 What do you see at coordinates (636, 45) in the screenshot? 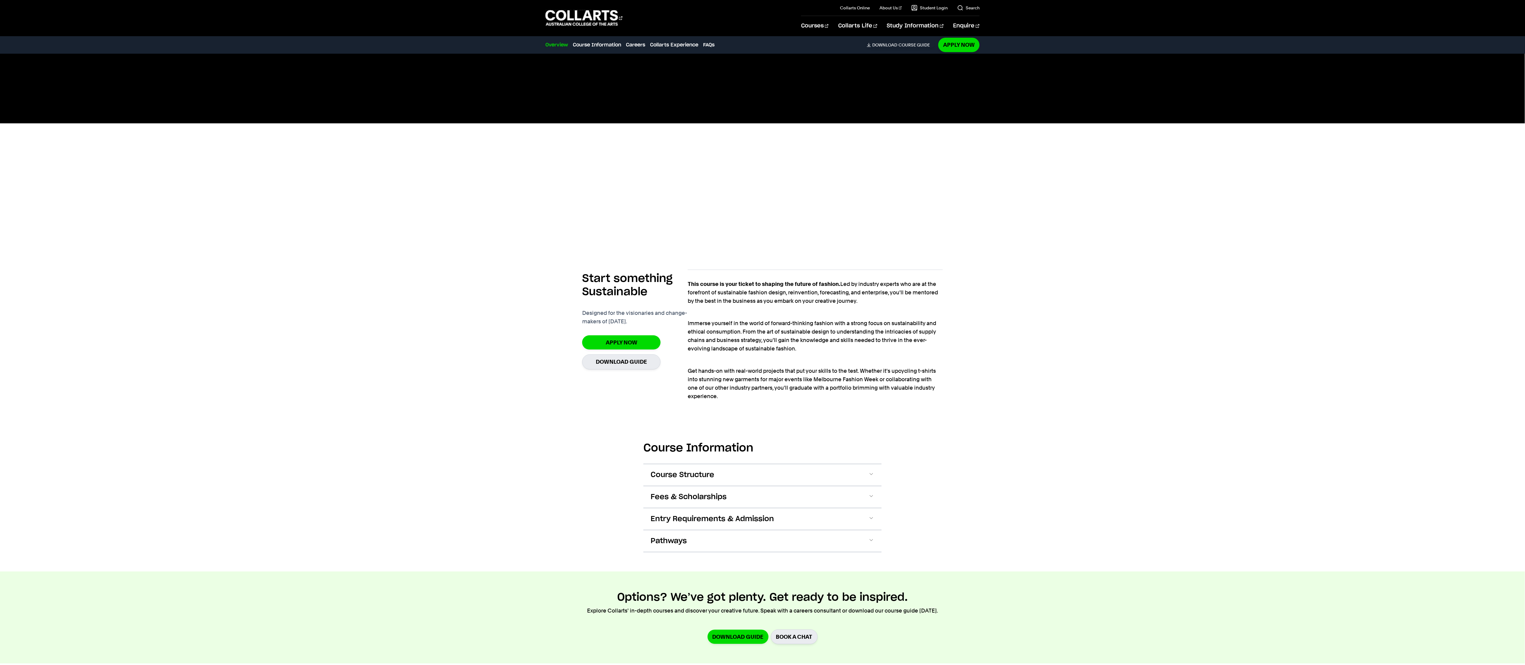
I see `a: Careers` at bounding box center [636, 45].